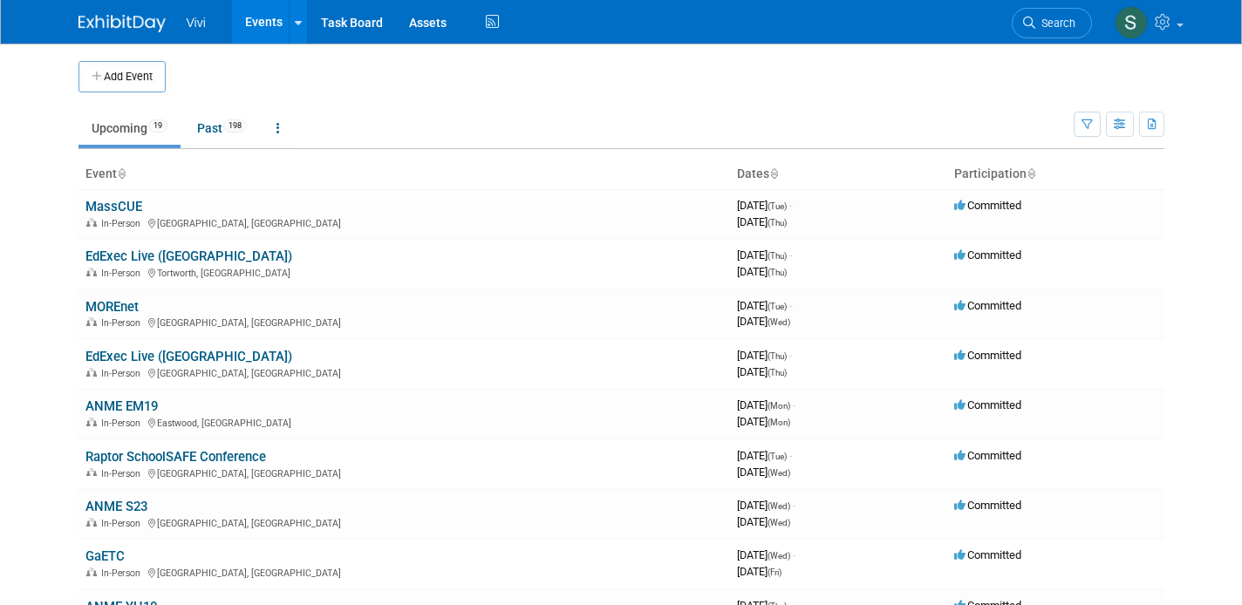 The height and width of the screenshot is (605, 1242). Describe the element at coordinates (774, 174) in the screenshot. I see `a: Sort by Start Date` at that location.